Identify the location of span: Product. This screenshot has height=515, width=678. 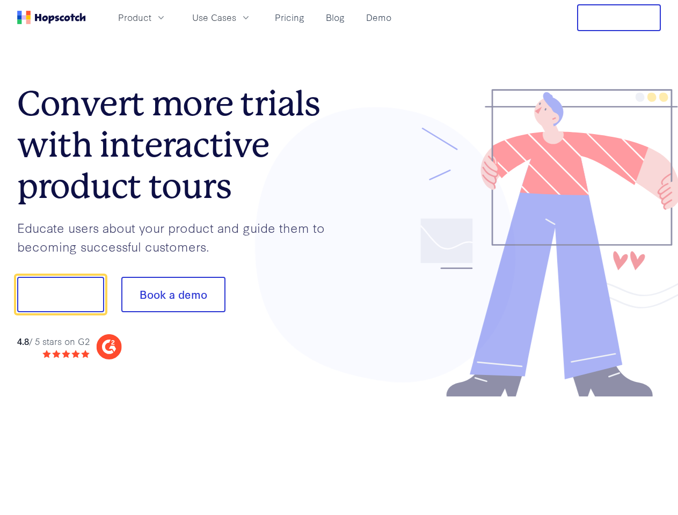
(135, 17).